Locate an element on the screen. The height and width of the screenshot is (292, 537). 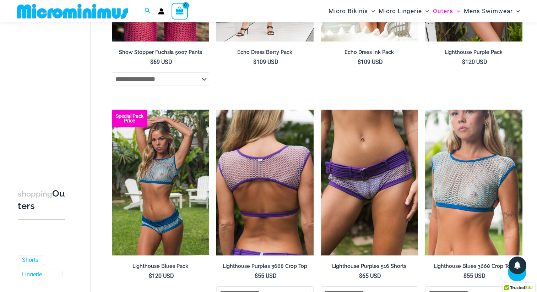
a: Shorts is located at coordinates (30, 260).